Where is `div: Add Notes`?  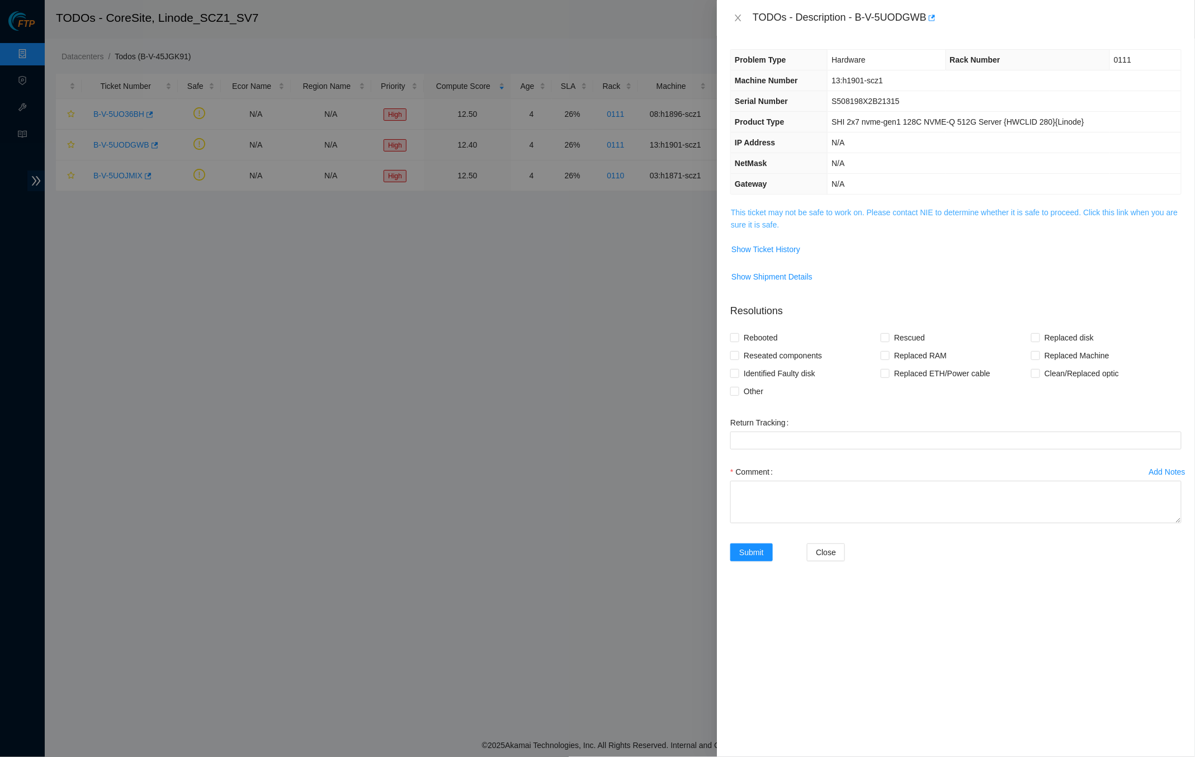 div: Add Notes is located at coordinates (1167, 472).